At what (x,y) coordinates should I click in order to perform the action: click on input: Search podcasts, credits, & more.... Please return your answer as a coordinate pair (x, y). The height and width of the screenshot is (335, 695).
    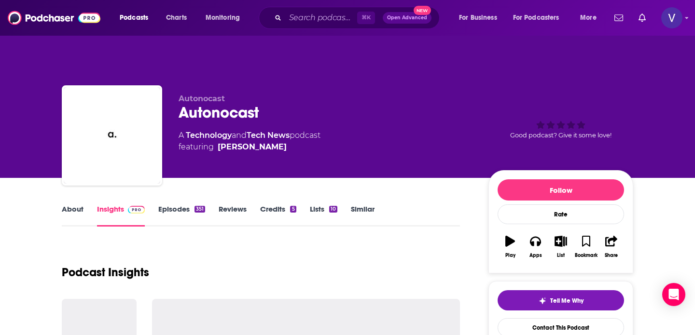
    Looking at the image, I should click on (321, 18).